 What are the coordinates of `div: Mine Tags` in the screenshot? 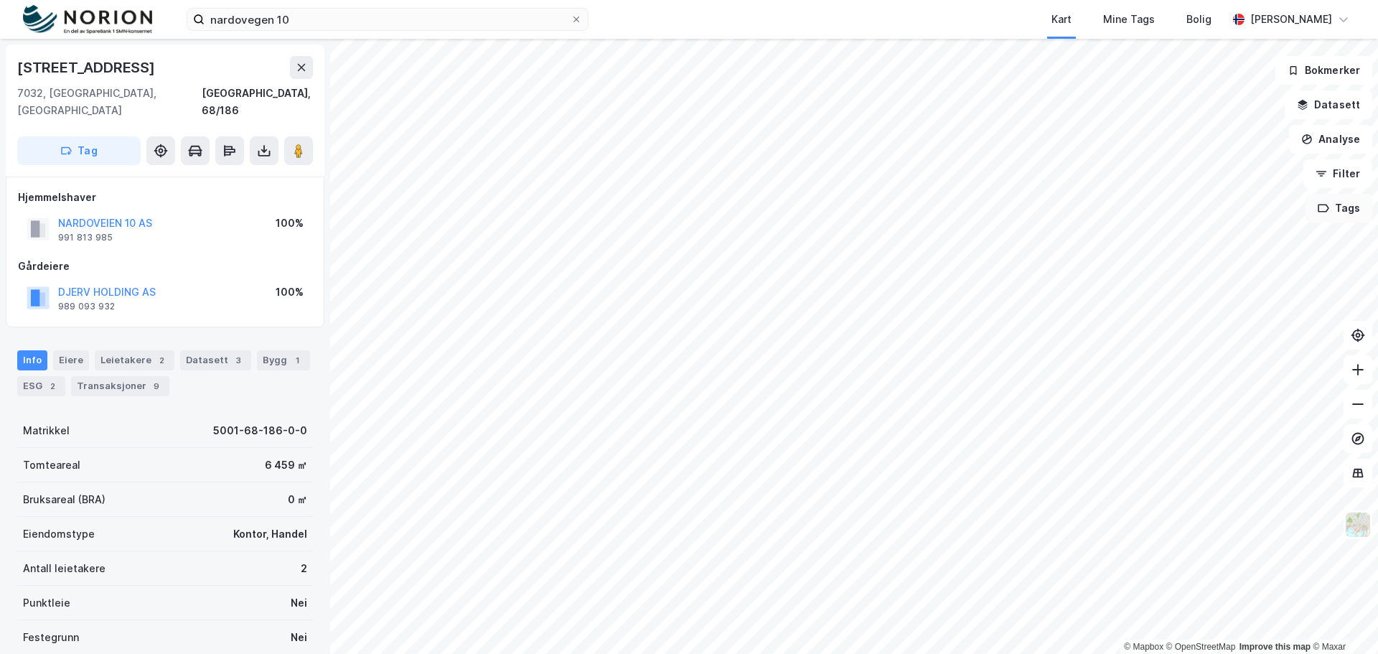 It's located at (1129, 19).